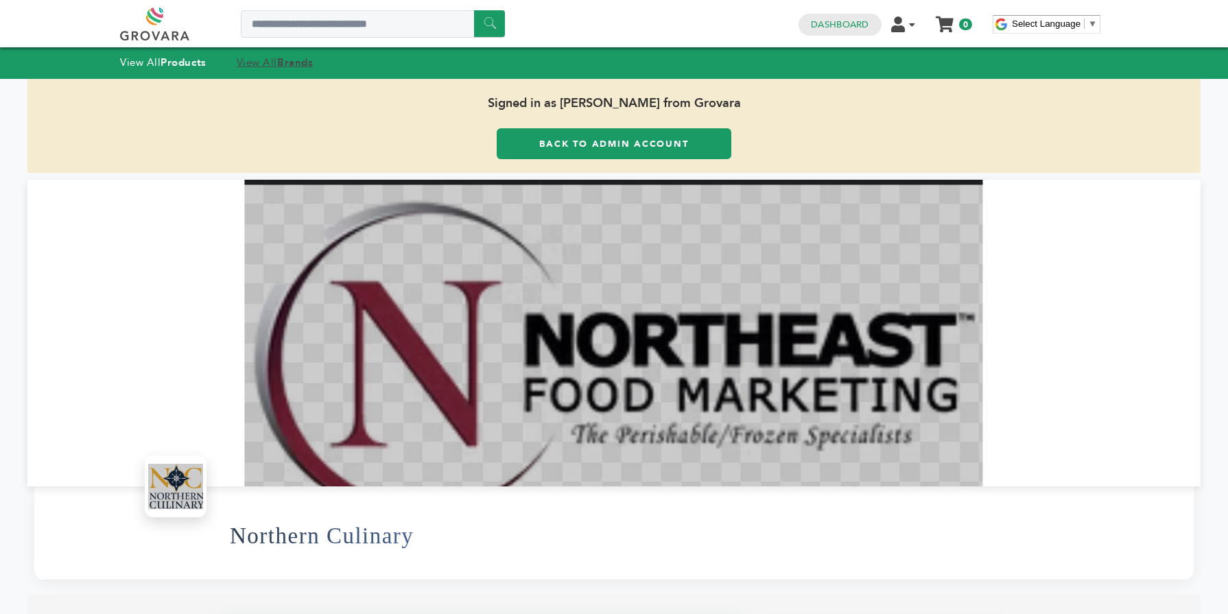  What do you see at coordinates (614, 143) in the screenshot?
I see `a: Back to Admin Account` at bounding box center [614, 143].